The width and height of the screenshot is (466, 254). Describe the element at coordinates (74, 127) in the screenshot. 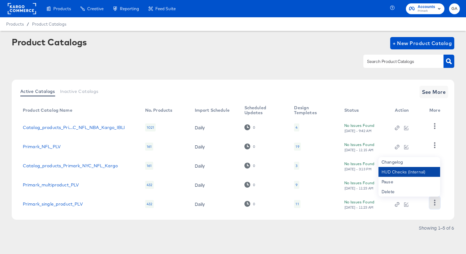

I see `a: Catalog_products_Pri...C_NFL_NBA_Kargo_IBLI` at that location.